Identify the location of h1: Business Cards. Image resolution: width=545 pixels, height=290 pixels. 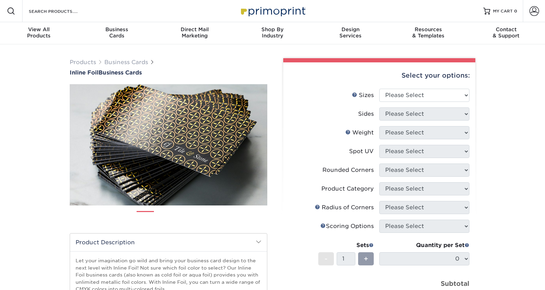
(169, 73).